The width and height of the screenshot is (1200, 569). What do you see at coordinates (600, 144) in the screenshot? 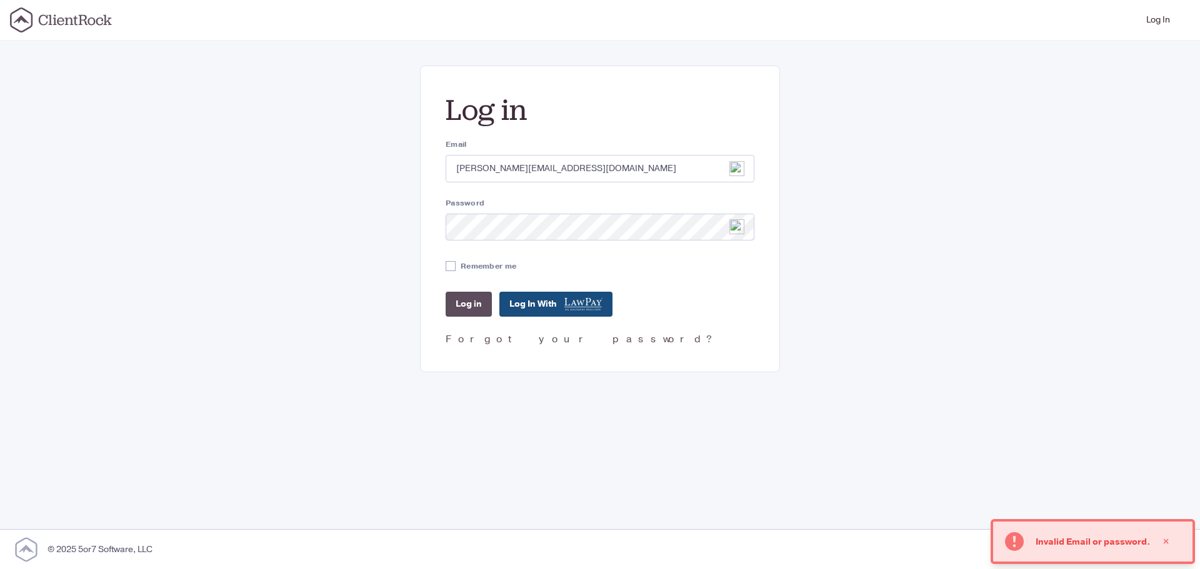
I see `label: Email` at bounding box center [600, 144].